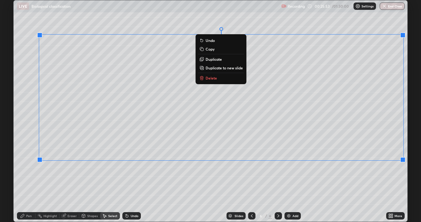 Image resolution: width=421 pixels, height=222 pixels. Describe the element at coordinates (211, 78) in the screenshot. I see `p: Delete` at that location.